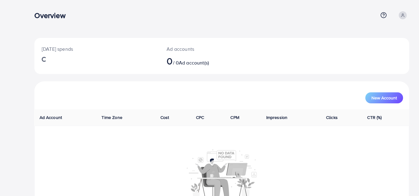 The height and width of the screenshot is (196, 419). Describe the element at coordinates (206, 49) in the screenshot. I see `p: Ad accounts` at that location.